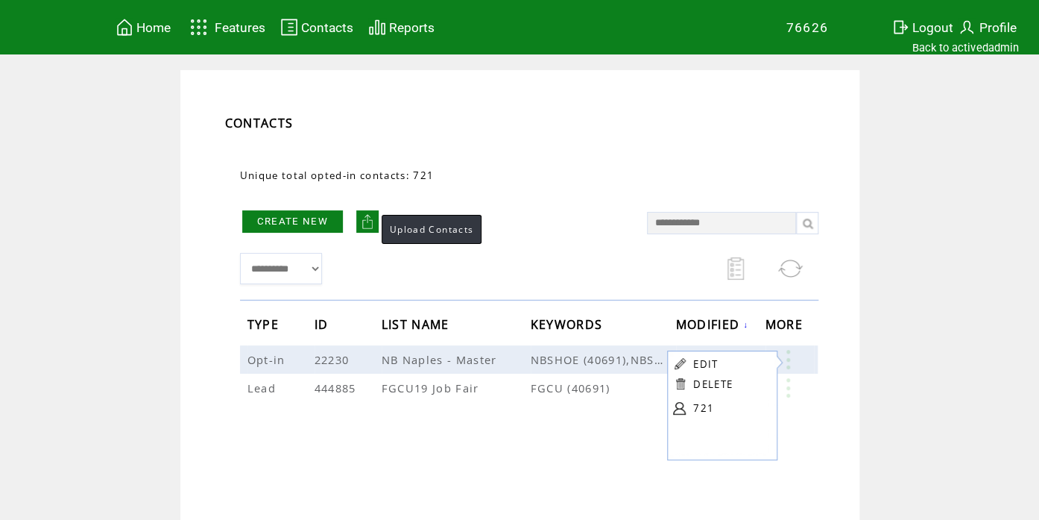 Image resolution: width=1039 pixels, height=520 pixels. What do you see at coordinates (377, 27) in the screenshot?
I see `img: chart.svg` at bounding box center [377, 27].